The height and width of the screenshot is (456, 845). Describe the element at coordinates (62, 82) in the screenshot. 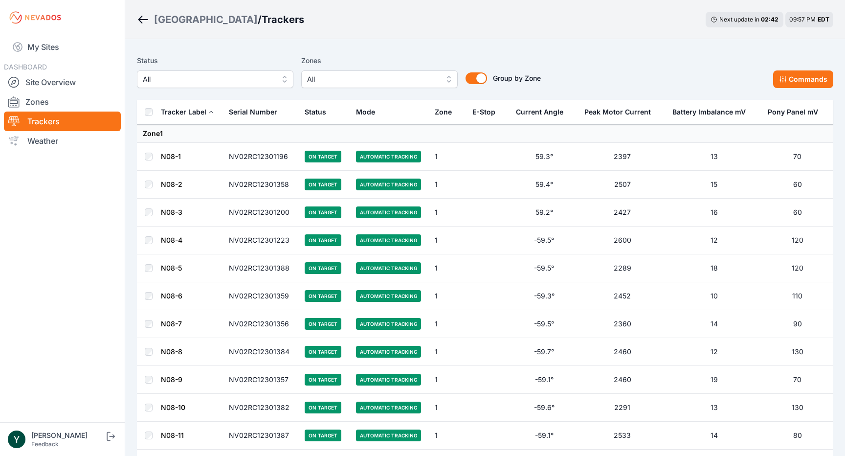

I see `a: Site Overview` at that location.